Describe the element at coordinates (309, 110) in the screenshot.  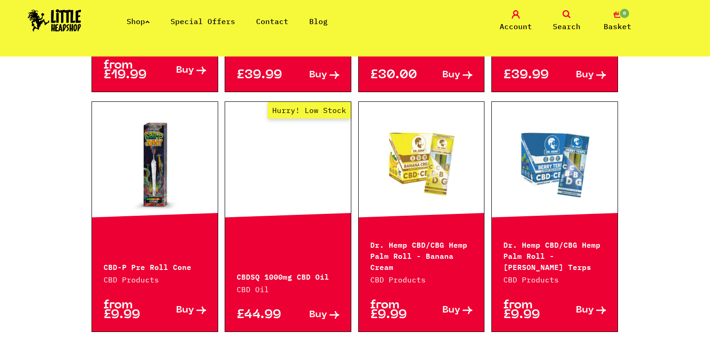
I see `span: Hurry! Low Stock` at that location.